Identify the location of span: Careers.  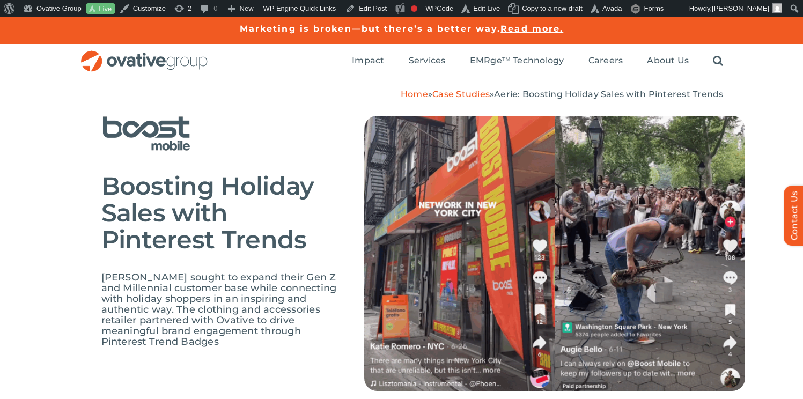
(605, 61).